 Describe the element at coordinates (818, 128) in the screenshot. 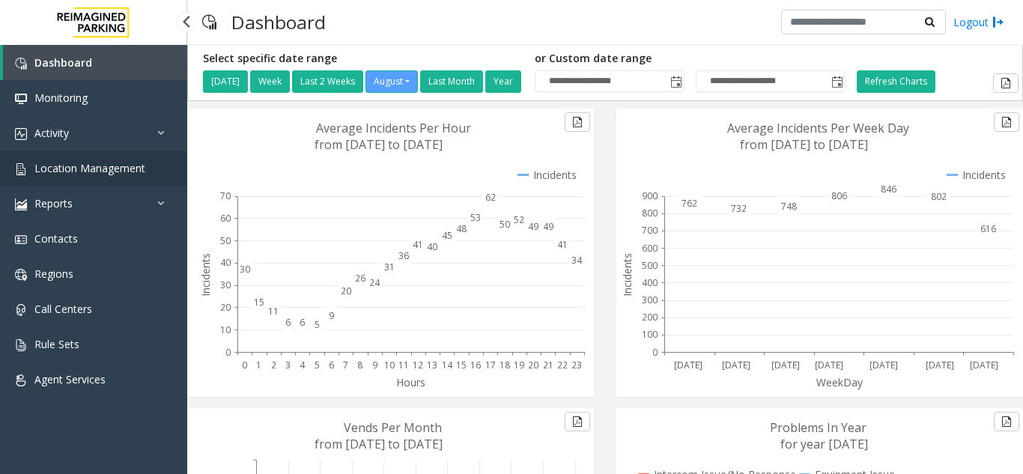

I see `text: Average Incidents Per Week Day` at that location.